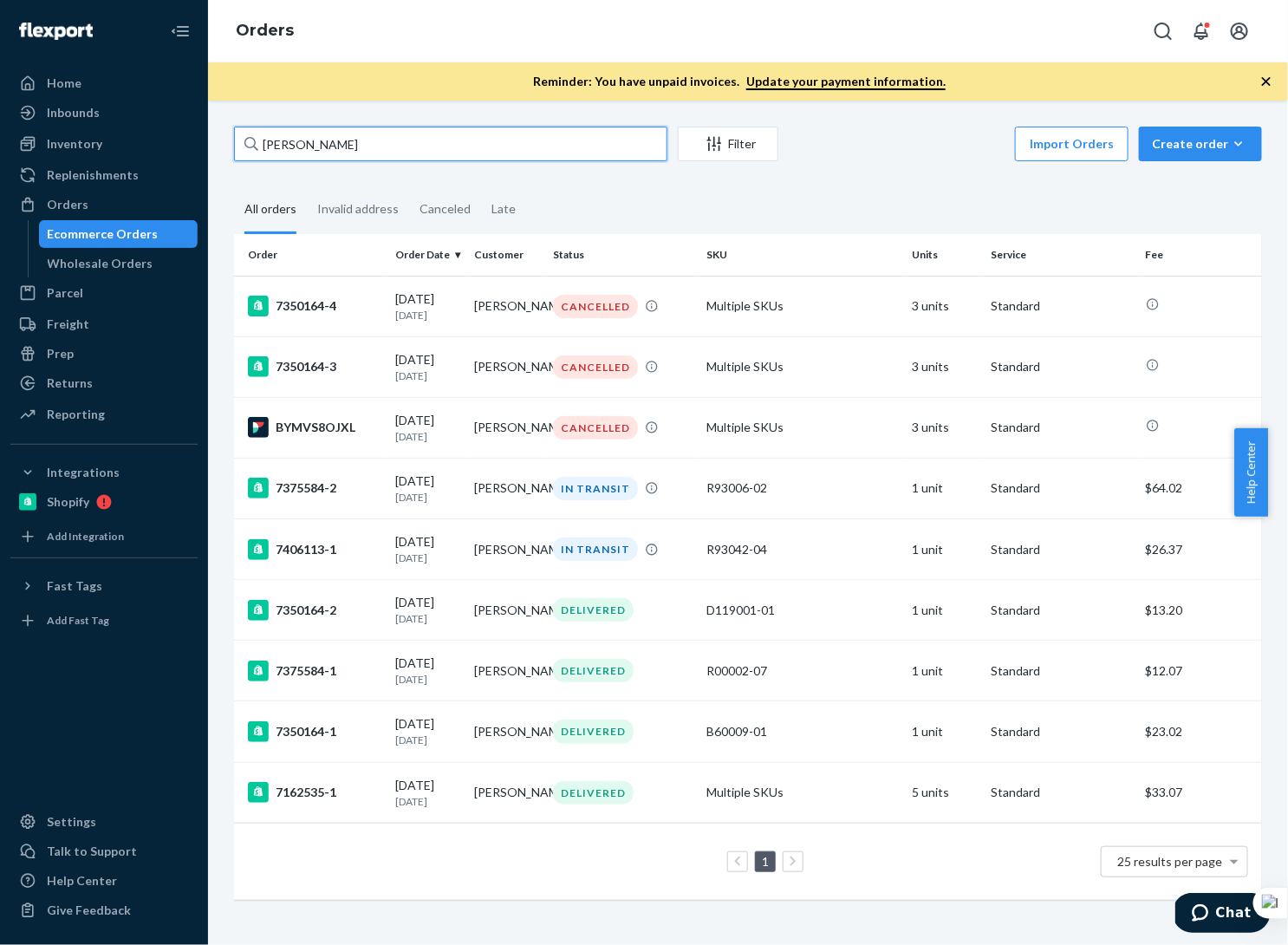 This screenshot has height=945, width=1288. I want to click on td: $26.37, so click(1201, 550).